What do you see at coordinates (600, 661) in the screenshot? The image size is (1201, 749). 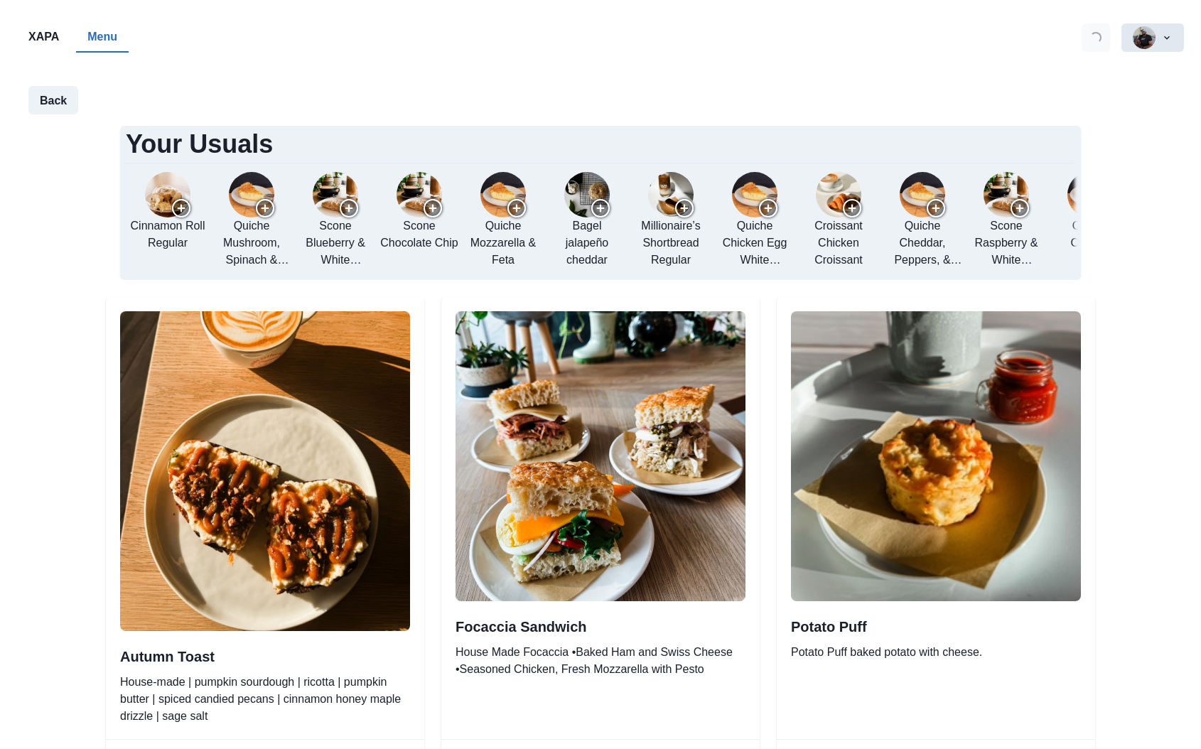 I see `p: House Made Focaccia •Baked Ham and Swiss Cheese •Seasoned Chicken, Fresh Mozzarella with Pesto` at bounding box center [600, 661].